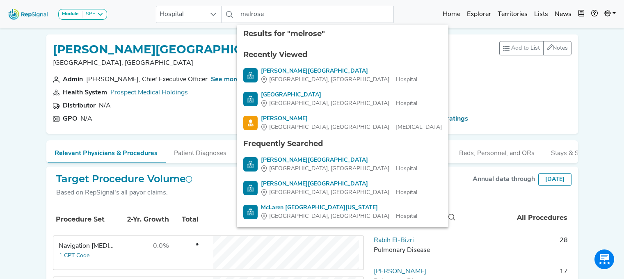 The width and height of the screenshot is (624, 279). Describe the element at coordinates (147, 80) in the screenshot. I see `div: Jeffrey H Liebman, Chief Executive Officer` at that location.